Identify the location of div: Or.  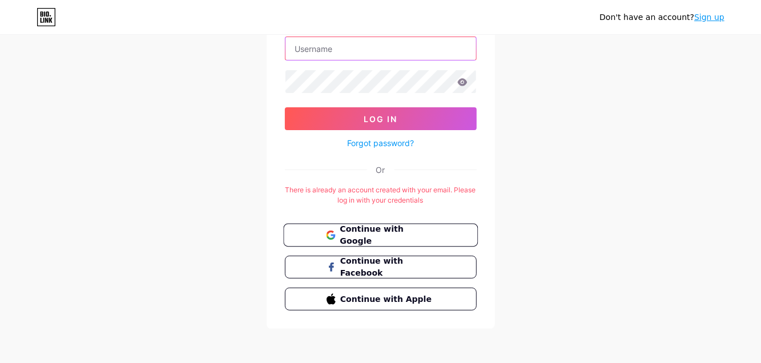
(381, 170).